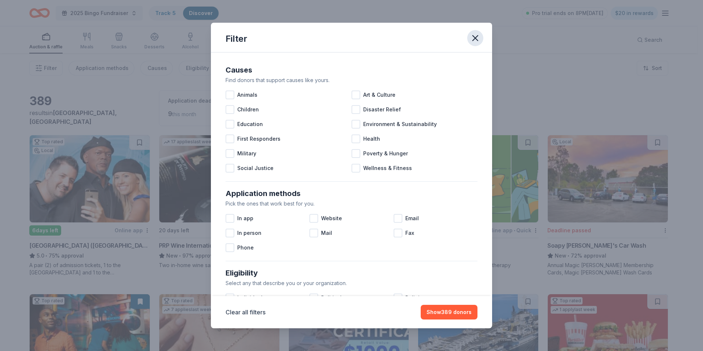  I want to click on span: Wellness & Fitness, so click(388, 168).